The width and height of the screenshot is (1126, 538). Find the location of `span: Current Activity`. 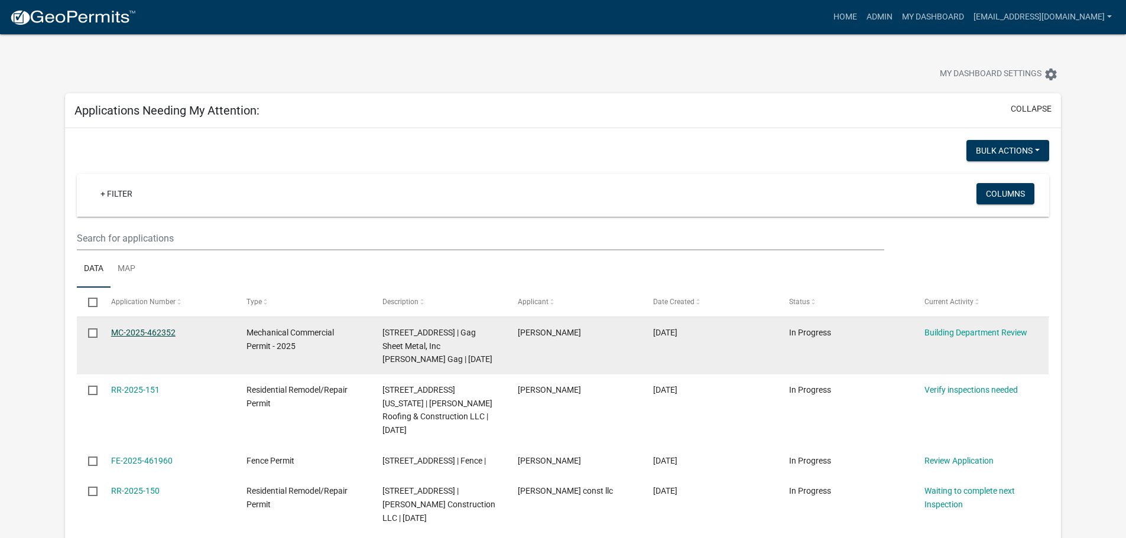

span: Current Activity is located at coordinates (949, 302).